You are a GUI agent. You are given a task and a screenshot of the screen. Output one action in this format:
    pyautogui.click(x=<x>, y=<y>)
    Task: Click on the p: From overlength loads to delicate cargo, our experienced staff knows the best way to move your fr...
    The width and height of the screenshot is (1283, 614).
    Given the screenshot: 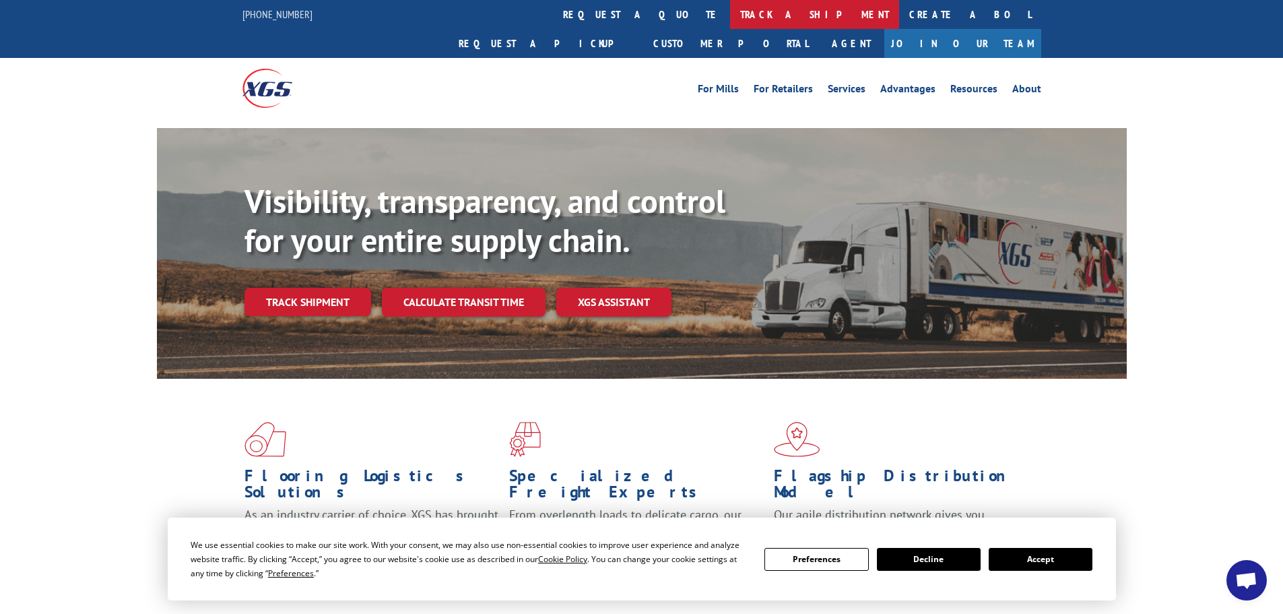 What is the action you would take?
    pyautogui.click(x=637, y=536)
    